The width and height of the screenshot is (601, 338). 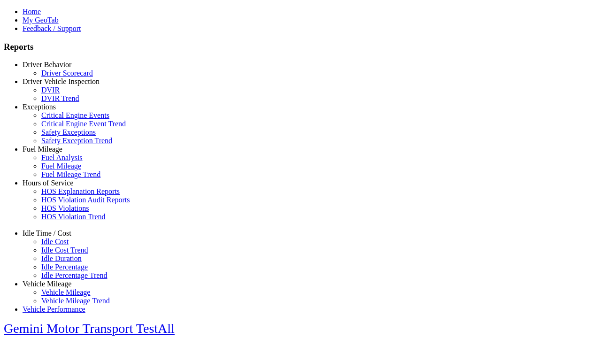 I want to click on a: DVIR Trend, so click(x=60, y=98).